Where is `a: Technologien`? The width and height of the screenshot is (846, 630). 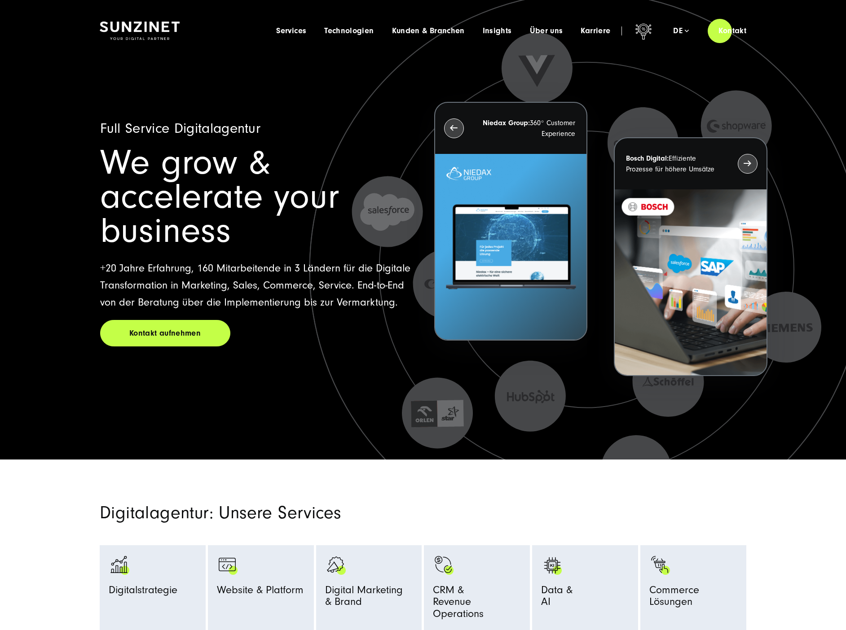
a: Technologien is located at coordinates (349, 31).